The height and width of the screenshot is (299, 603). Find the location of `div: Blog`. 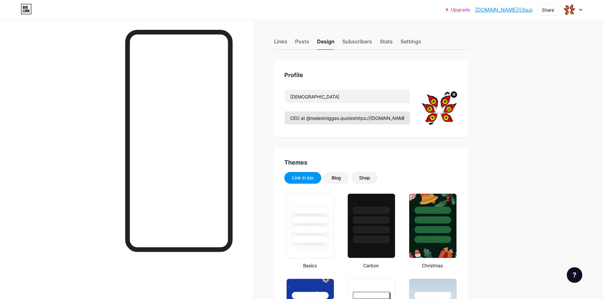

div: Blog is located at coordinates (336, 178).